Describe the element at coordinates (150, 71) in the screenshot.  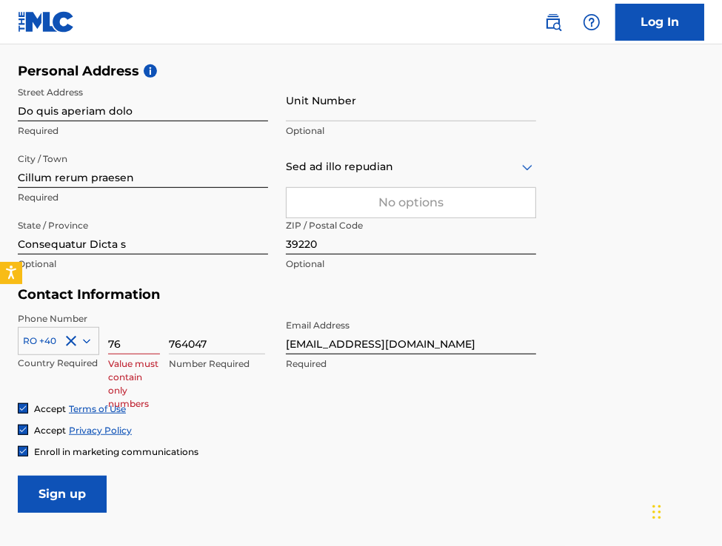
I see `span: i` at that location.